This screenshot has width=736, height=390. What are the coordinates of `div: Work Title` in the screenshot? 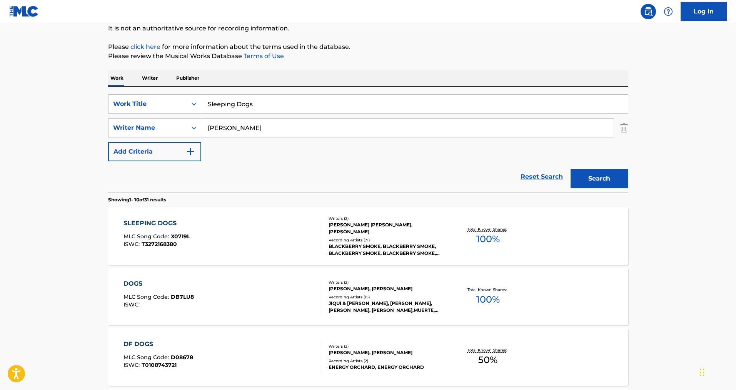 It's located at (148, 104).